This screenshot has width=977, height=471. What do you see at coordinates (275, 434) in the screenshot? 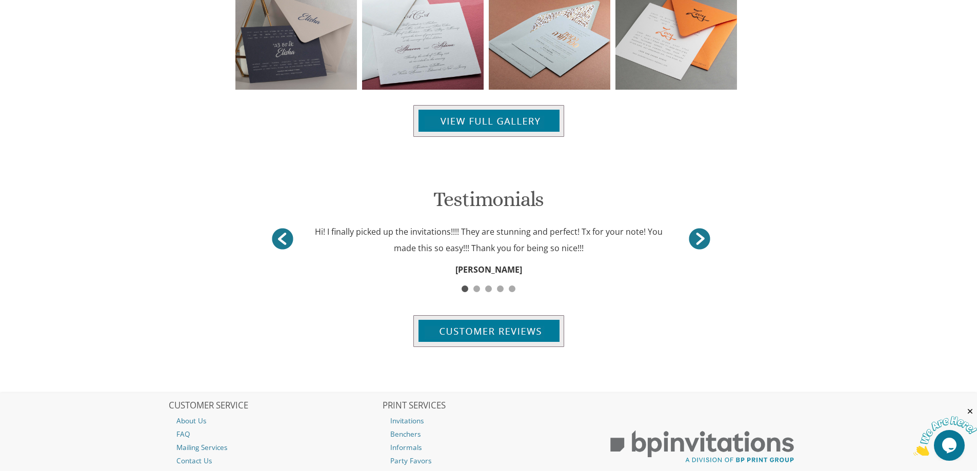
I see `a: FAQ` at bounding box center [275, 434].